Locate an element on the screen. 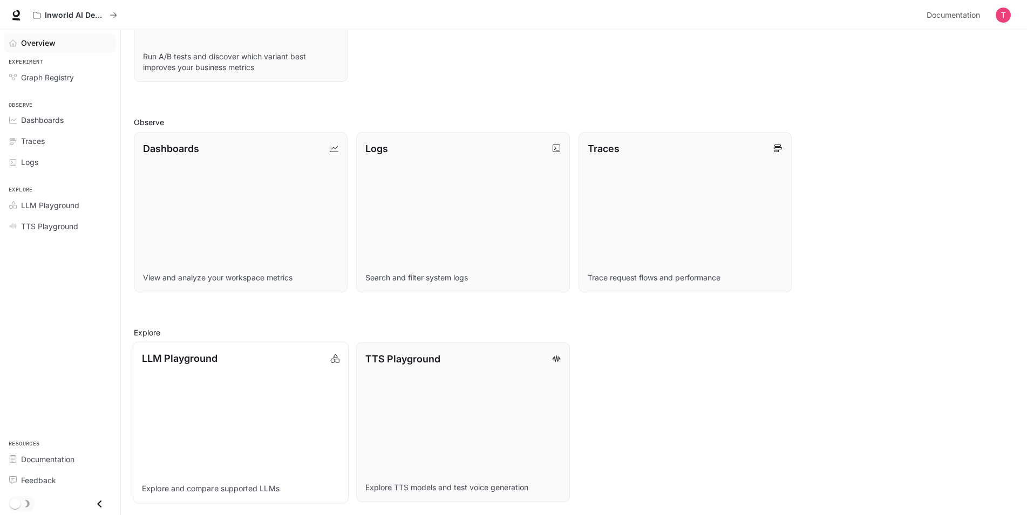 The width and height of the screenshot is (1027, 515). a: Dashboards is located at coordinates (60, 120).